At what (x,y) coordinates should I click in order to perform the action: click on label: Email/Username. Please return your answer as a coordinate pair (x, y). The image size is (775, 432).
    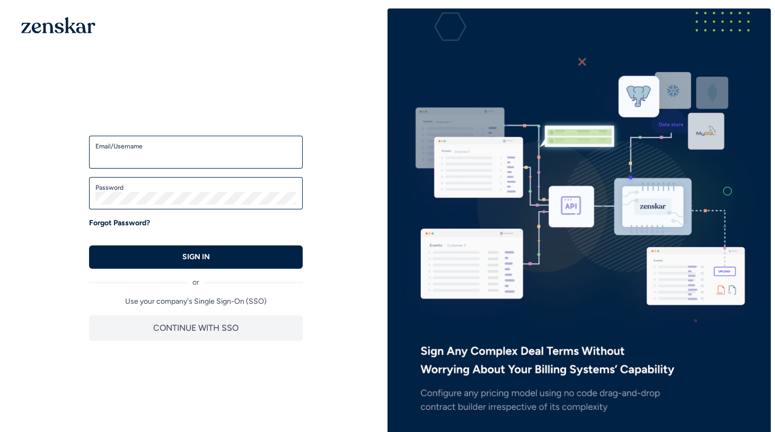
    Looking at the image, I should click on (196, 146).